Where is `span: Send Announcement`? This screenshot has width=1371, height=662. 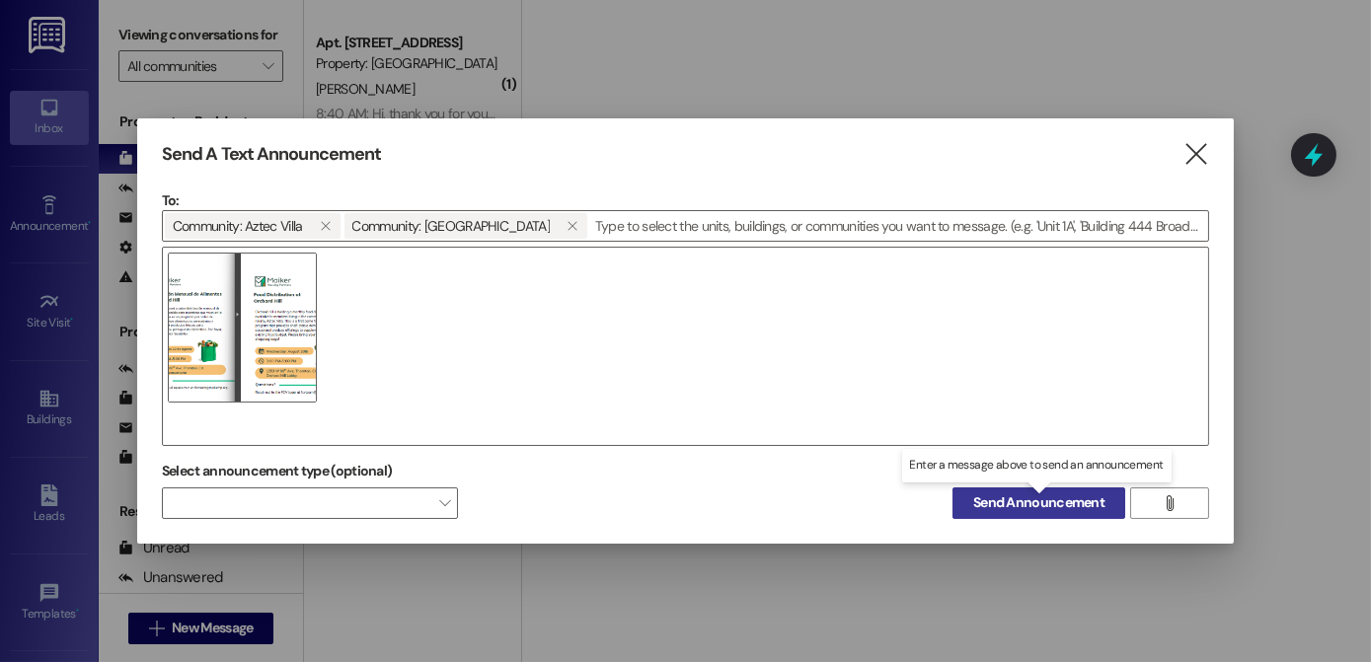 span: Send Announcement is located at coordinates (1039, 502).